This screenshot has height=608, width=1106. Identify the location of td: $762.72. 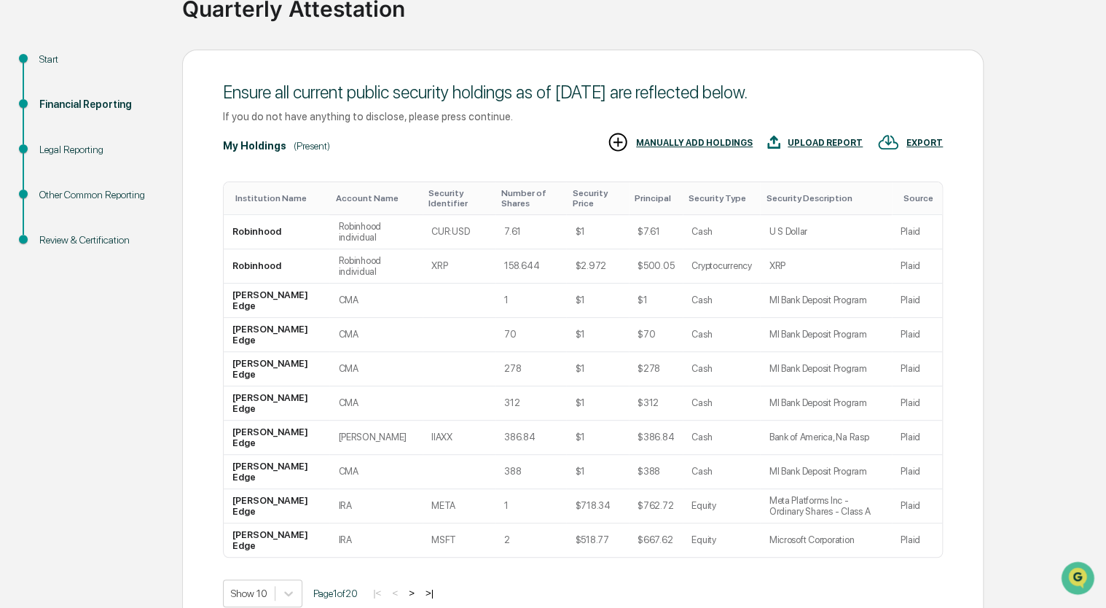
(656, 506).